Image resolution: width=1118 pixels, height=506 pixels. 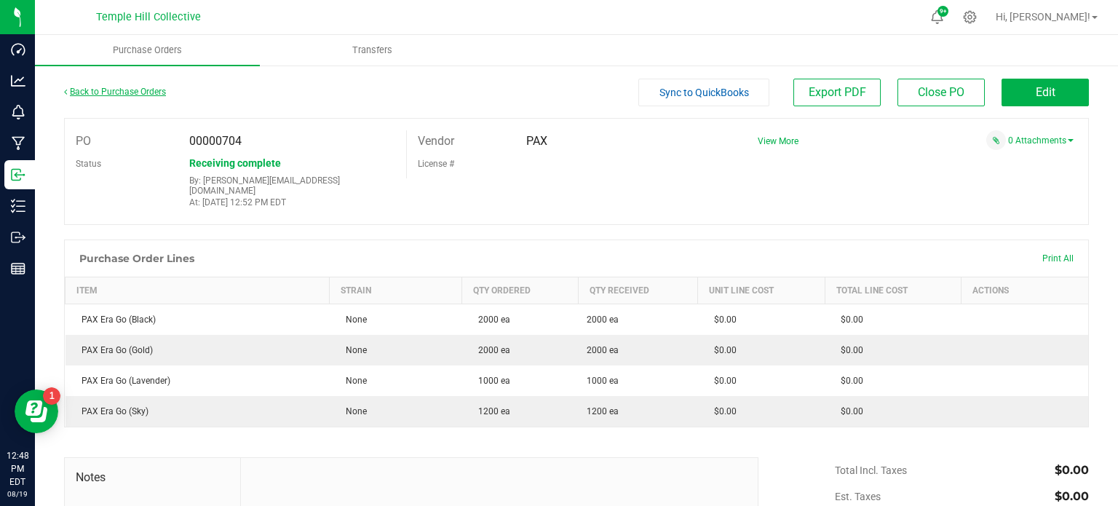 I want to click on span: Receiving complete, so click(x=235, y=163).